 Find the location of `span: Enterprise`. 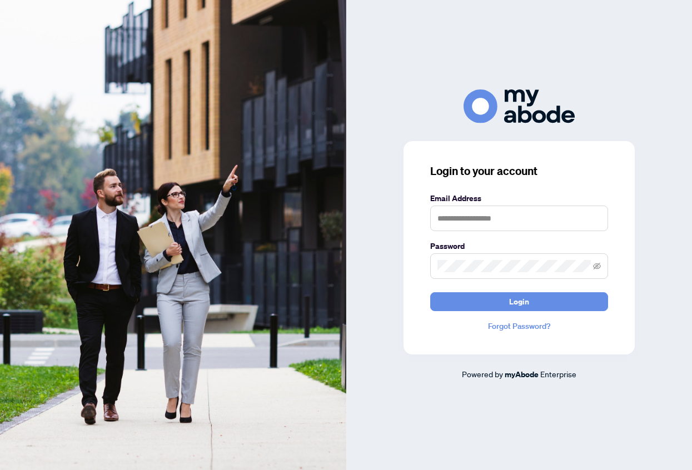

span: Enterprise is located at coordinates (558, 374).